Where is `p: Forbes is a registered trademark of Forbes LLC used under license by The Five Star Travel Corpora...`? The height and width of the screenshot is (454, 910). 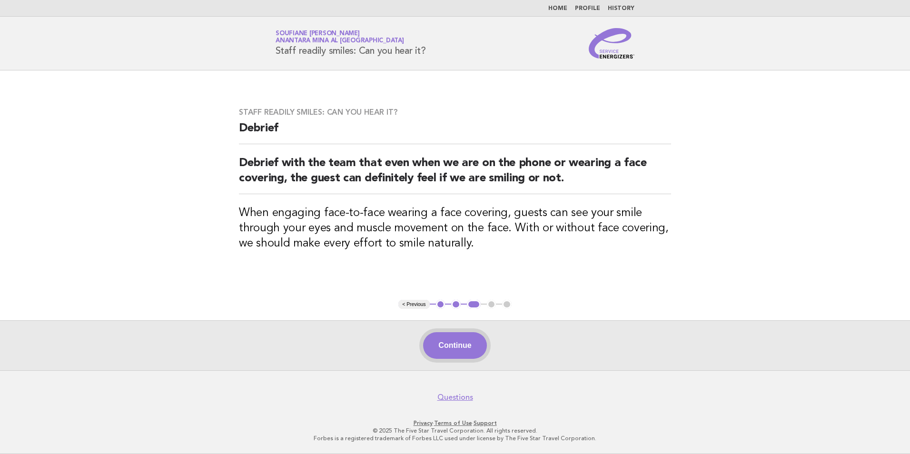 p: Forbes is a registered trademark of Forbes LLC used under license by The Five Star Travel Corpora... is located at coordinates (455, 438).